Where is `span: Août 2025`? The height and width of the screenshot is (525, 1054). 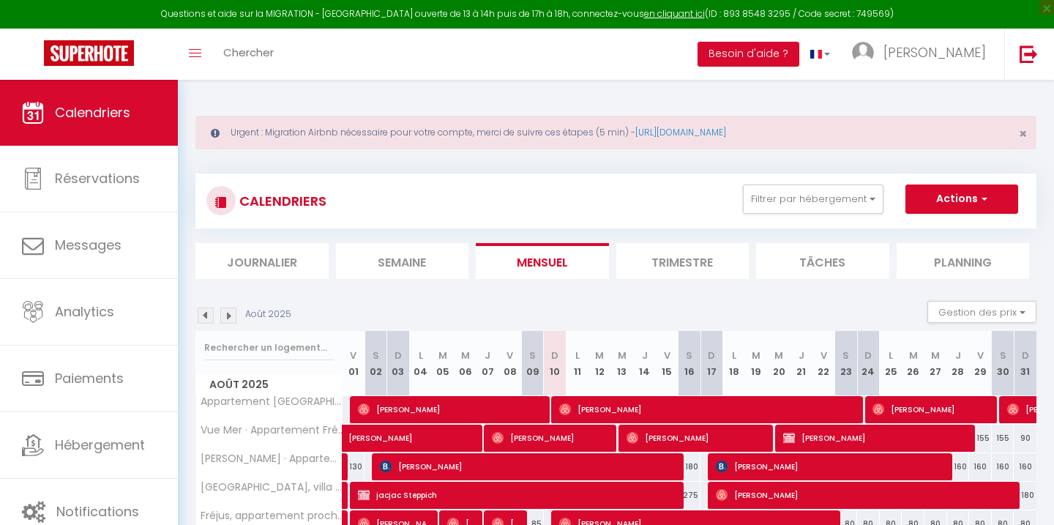 span: Août 2025 is located at coordinates (269, 384).